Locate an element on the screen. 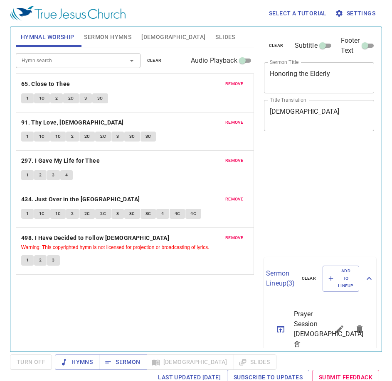  span: Select a tutorial is located at coordinates (298, 13).